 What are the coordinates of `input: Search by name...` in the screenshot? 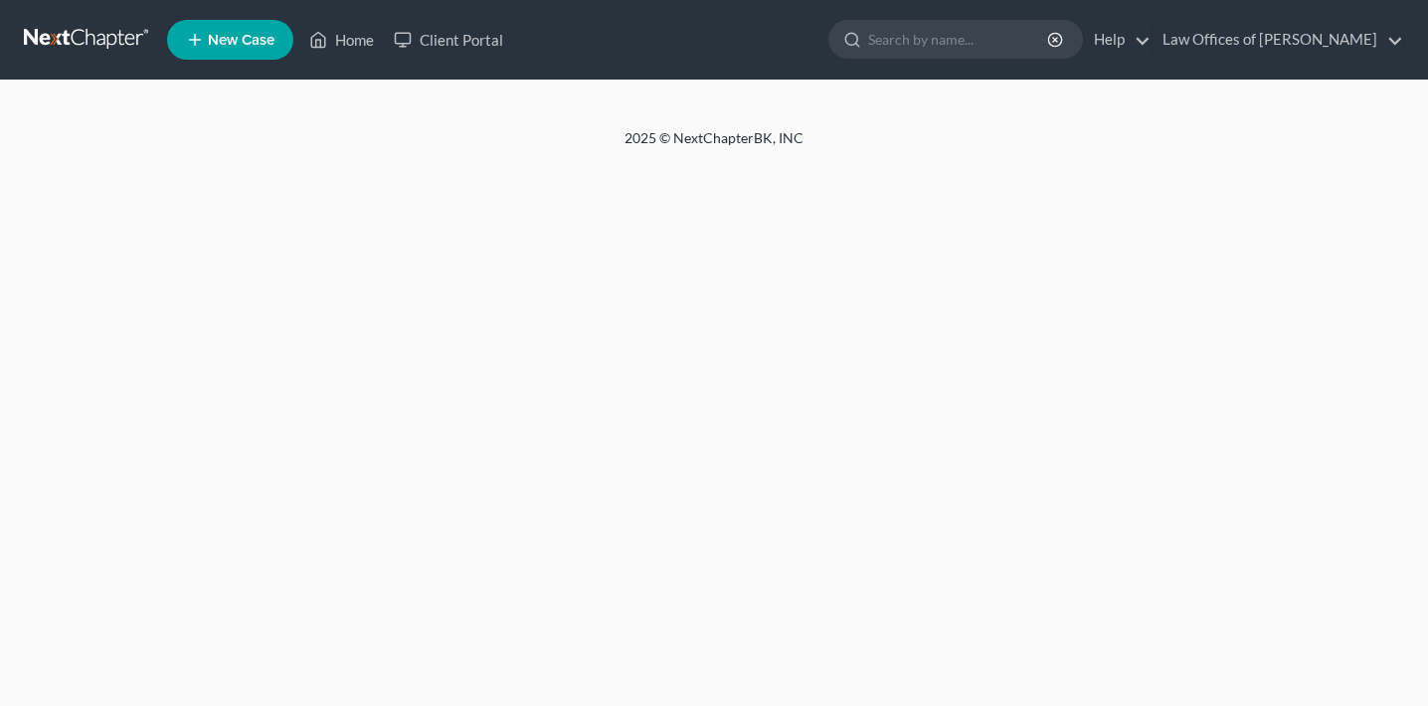 It's located at (959, 39).